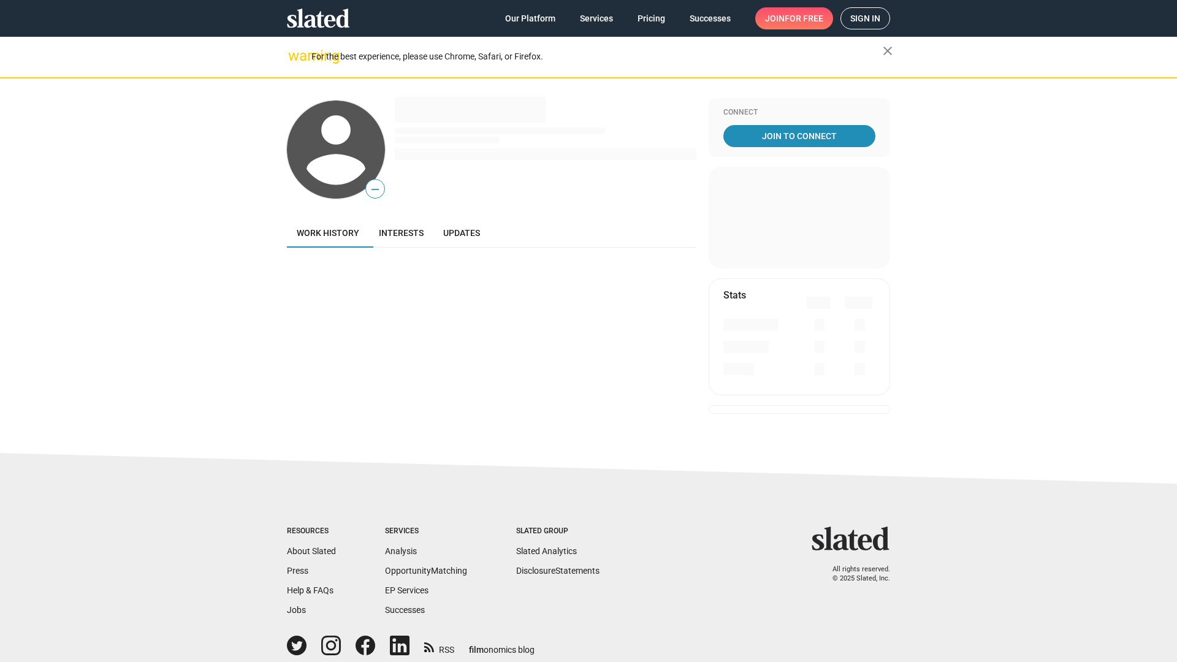 The image size is (1177, 662). Describe the element at coordinates (401, 551) in the screenshot. I see `a: Analysis` at that location.